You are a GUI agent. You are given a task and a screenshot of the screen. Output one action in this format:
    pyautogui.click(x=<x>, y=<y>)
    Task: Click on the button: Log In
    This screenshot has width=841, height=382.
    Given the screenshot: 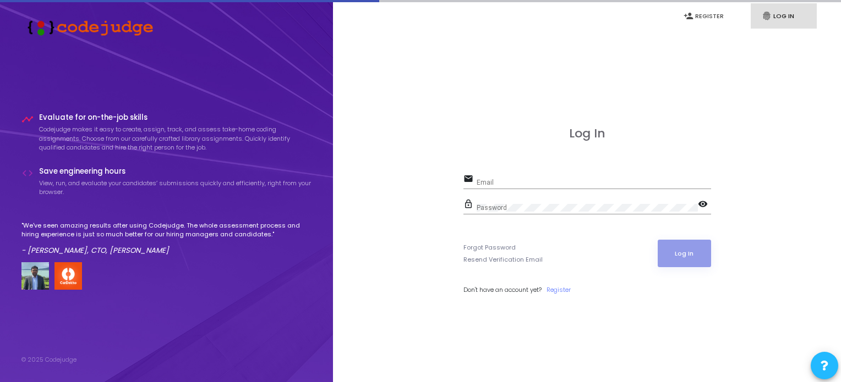 What is the action you would take?
    pyautogui.click(x=684, y=254)
    